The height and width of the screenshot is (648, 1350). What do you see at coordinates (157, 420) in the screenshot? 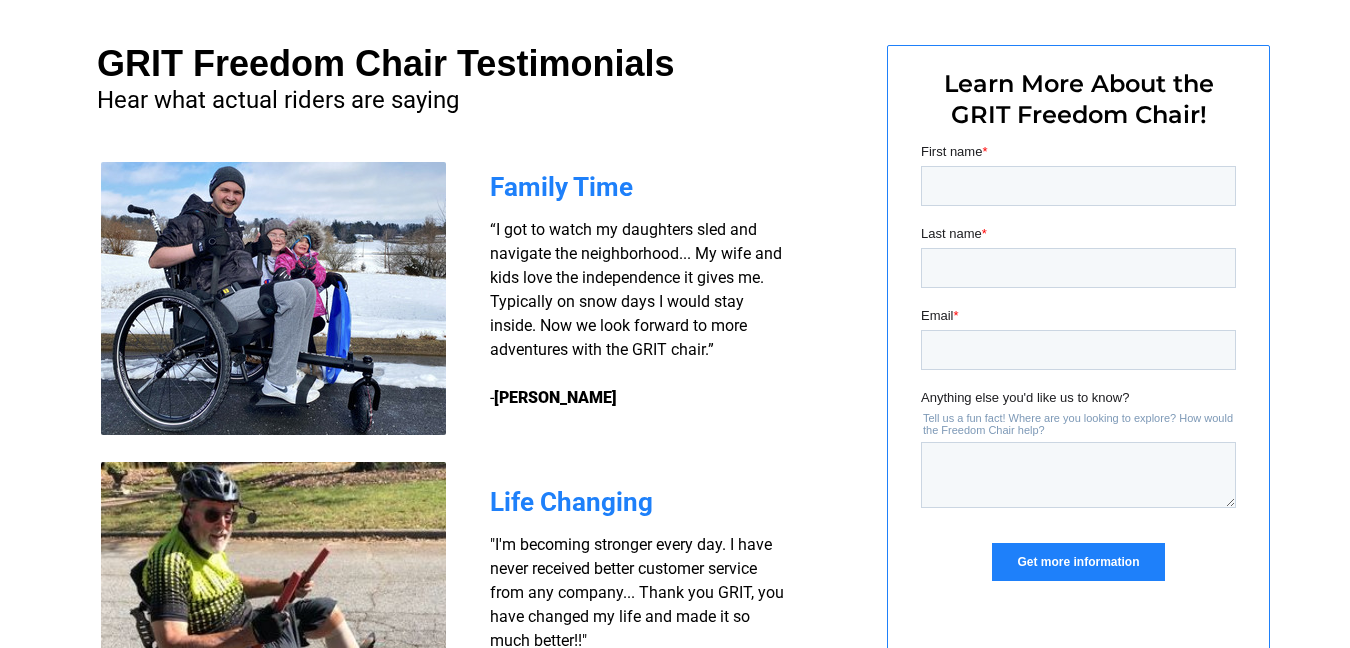
I see `input: Get more information` at bounding box center [157, 420].